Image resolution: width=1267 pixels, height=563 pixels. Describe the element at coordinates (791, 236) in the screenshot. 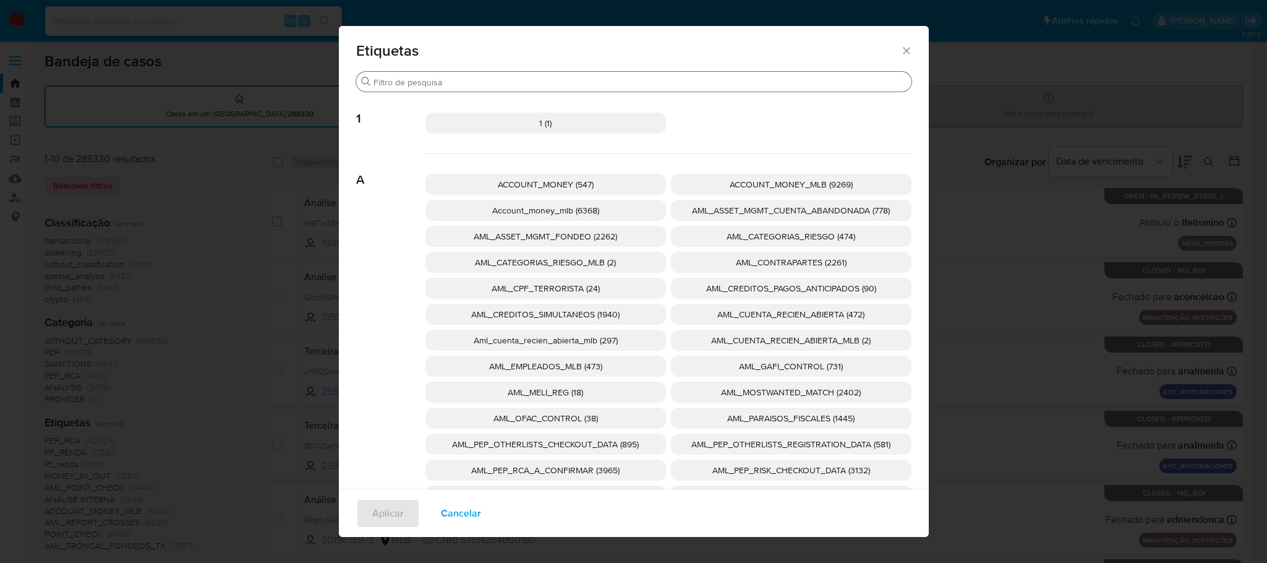

I see `span: AML_CATEGORIAS_RIESGO (474)` at that location.